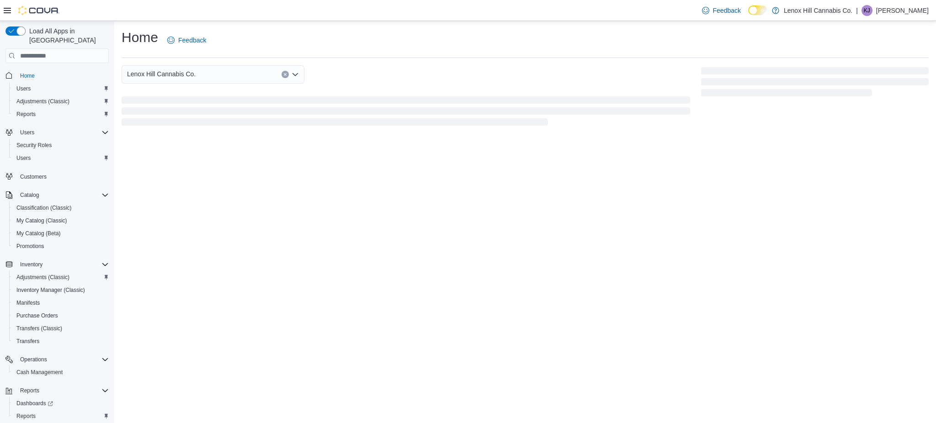 Image resolution: width=936 pixels, height=423 pixels. I want to click on button: Purchase Orders, so click(61, 316).